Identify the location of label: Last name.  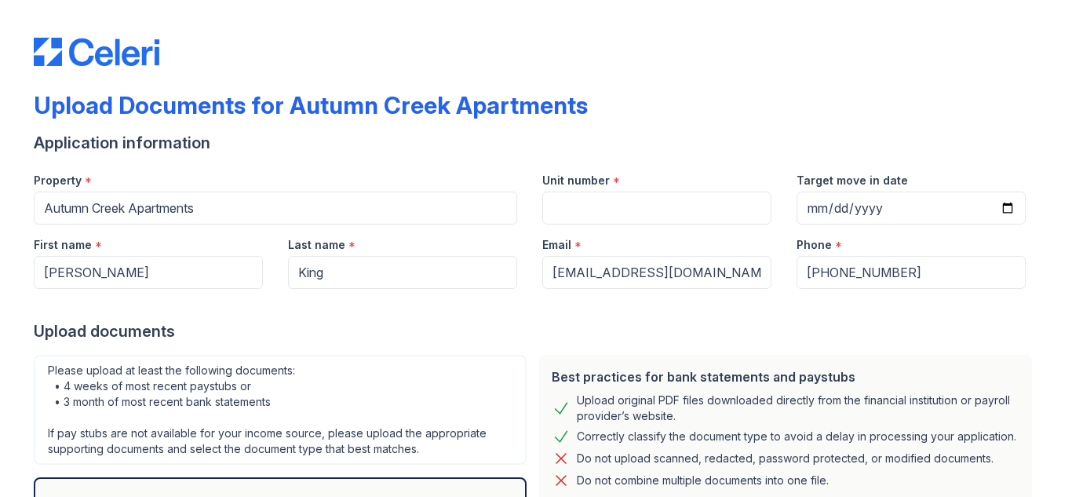
(316, 245).